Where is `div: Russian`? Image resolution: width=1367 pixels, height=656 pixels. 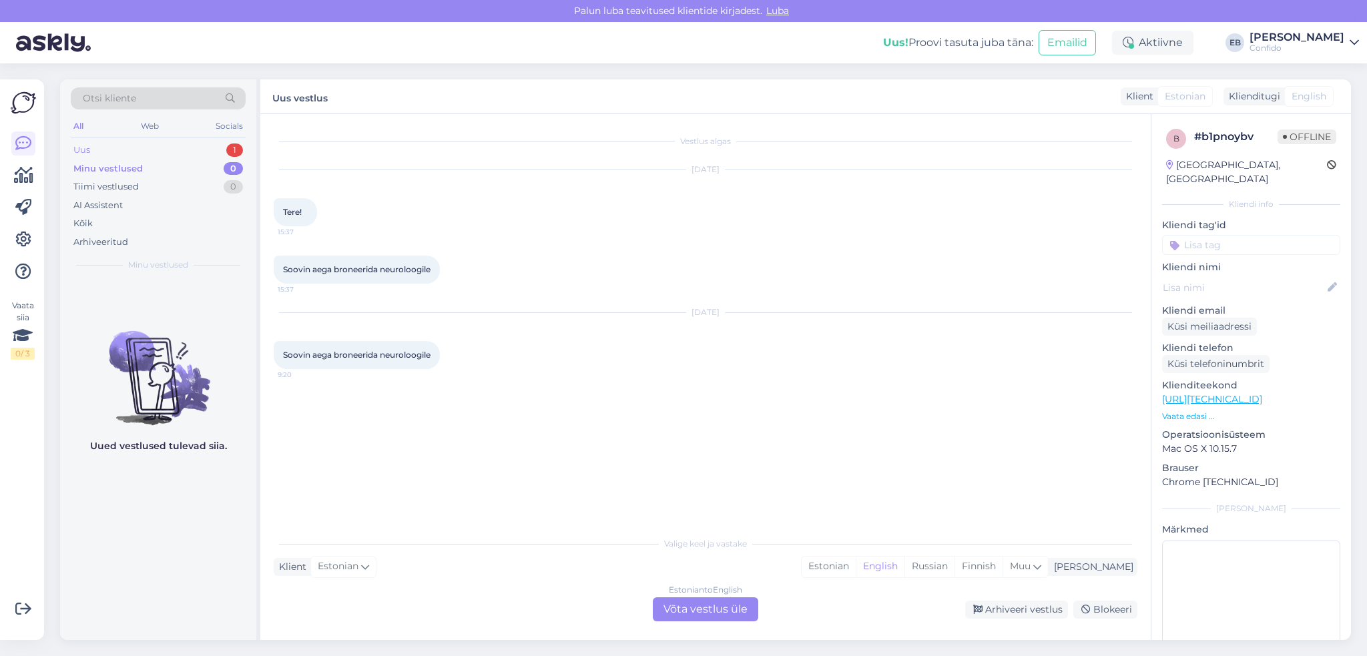
div: Russian is located at coordinates (929, 567).